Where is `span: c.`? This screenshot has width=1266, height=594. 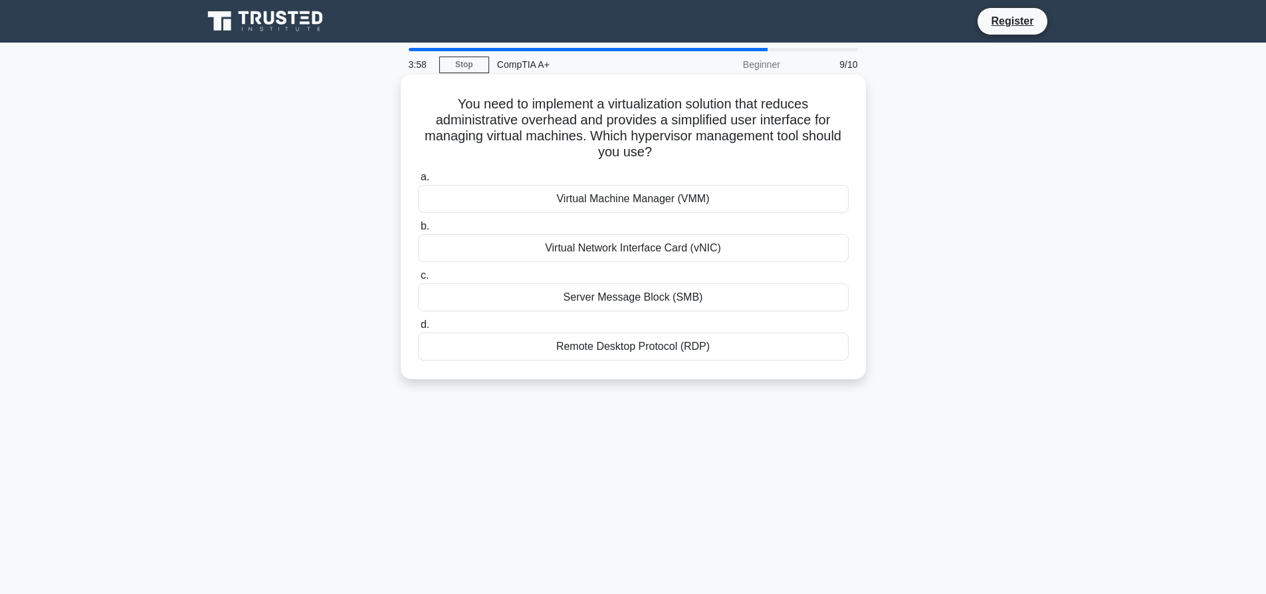 span: c. is located at coordinates (425, 274).